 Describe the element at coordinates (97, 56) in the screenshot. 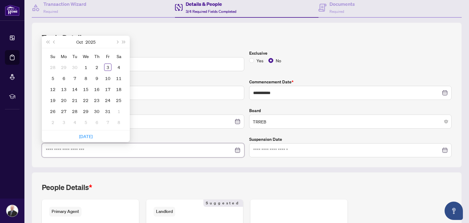

I see `th: Th` at that location.